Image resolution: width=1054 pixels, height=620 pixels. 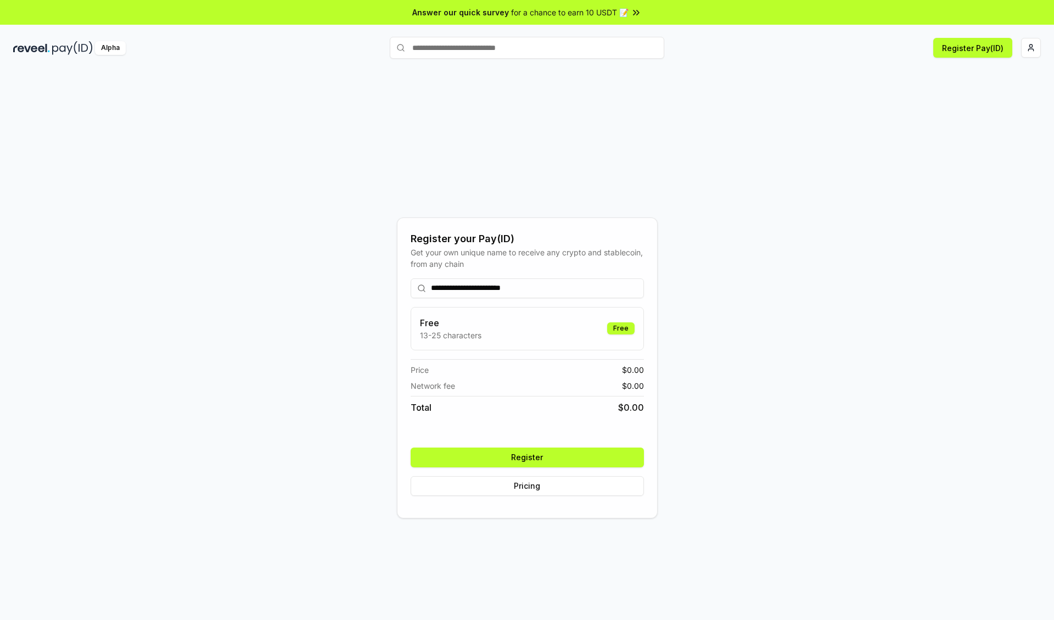 I want to click on span: Network fee, so click(x=433, y=385).